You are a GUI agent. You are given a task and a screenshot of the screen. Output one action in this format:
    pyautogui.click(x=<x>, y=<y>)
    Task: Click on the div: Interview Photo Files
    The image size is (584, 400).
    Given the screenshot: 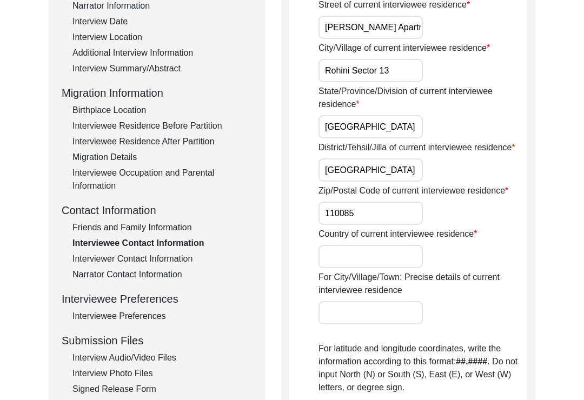 What is the action you would take?
    pyautogui.click(x=162, y=374)
    